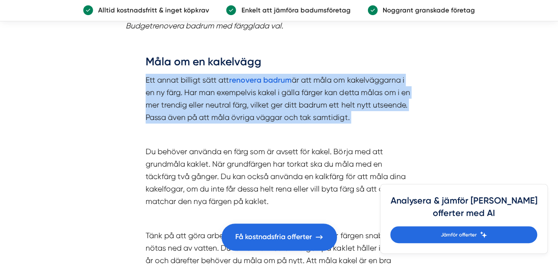  Describe the element at coordinates (260, 80) in the screenshot. I see `strong: renovera badrum` at that location.